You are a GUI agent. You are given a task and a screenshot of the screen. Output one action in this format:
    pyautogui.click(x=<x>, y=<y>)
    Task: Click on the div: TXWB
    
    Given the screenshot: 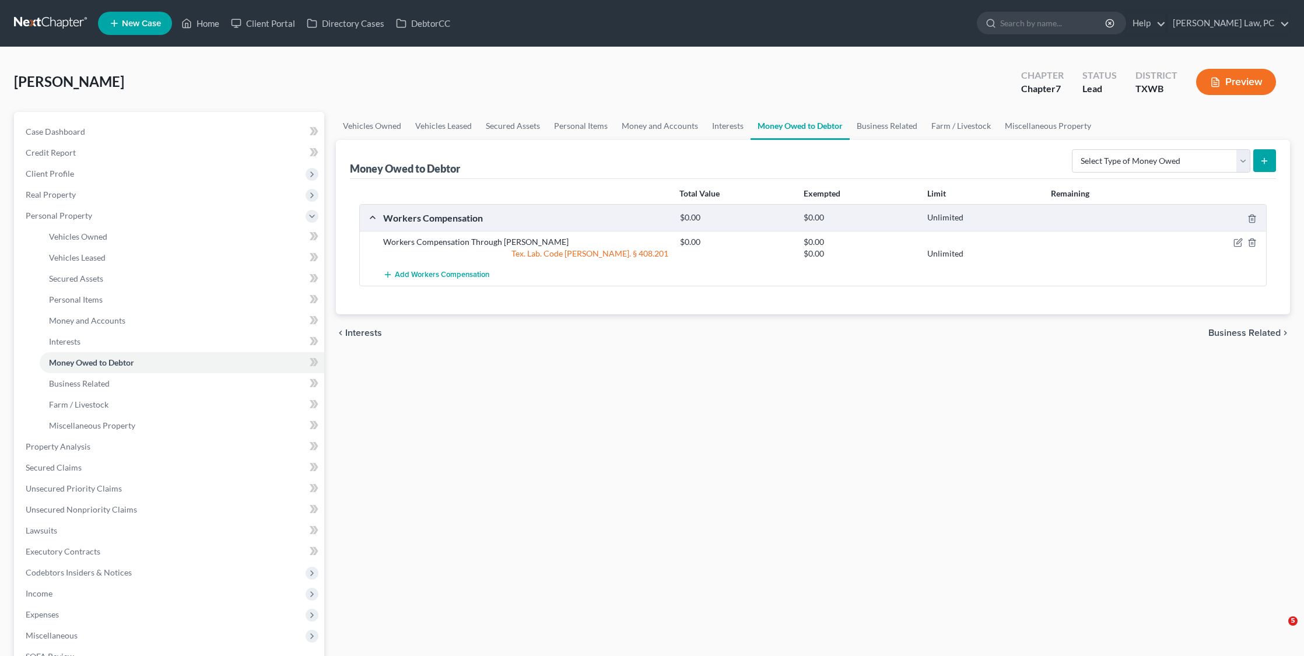 What is the action you would take?
    pyautogui.click(x=1156, y=89)
    